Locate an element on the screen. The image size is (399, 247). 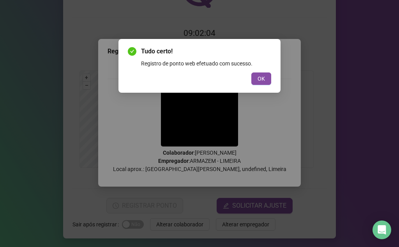
span: check-circle is located at coordinates (132, 51).